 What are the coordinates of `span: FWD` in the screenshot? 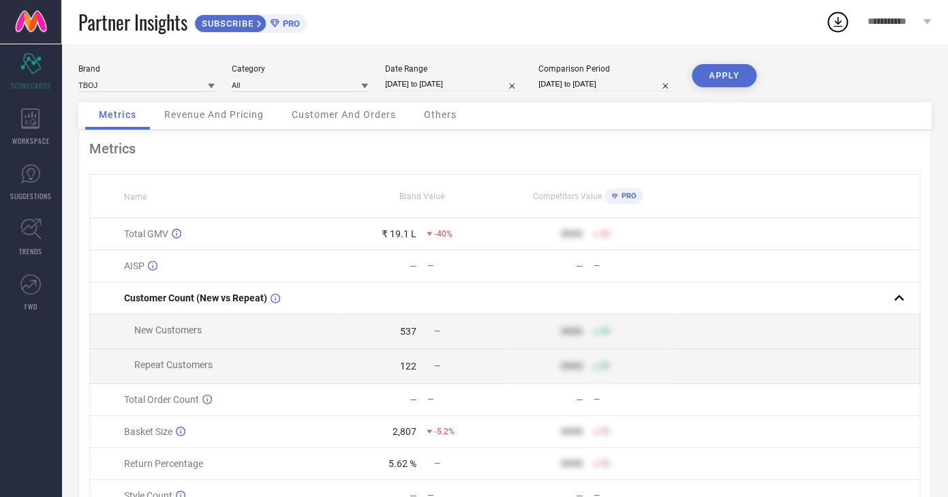 It's located at (31, 306).